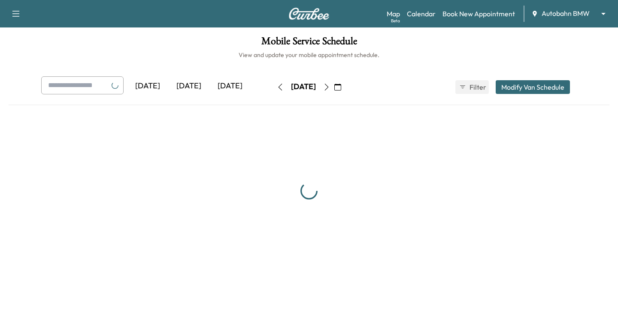 This screenshot has width=618, height=317. What do you see at coordinates (533, 87) in the screenshot?
I see `button: Modify Van Schedule` at bounding box center [533, 87].